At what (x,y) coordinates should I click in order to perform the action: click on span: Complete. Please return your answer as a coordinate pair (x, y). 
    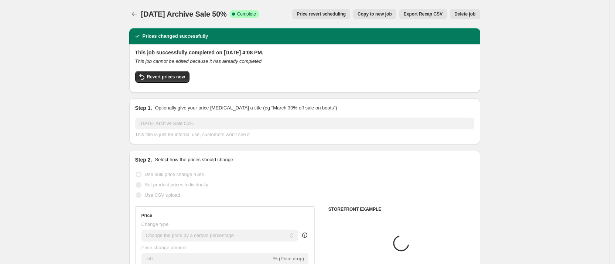
    Looking at the image, I should click on (246, 14).